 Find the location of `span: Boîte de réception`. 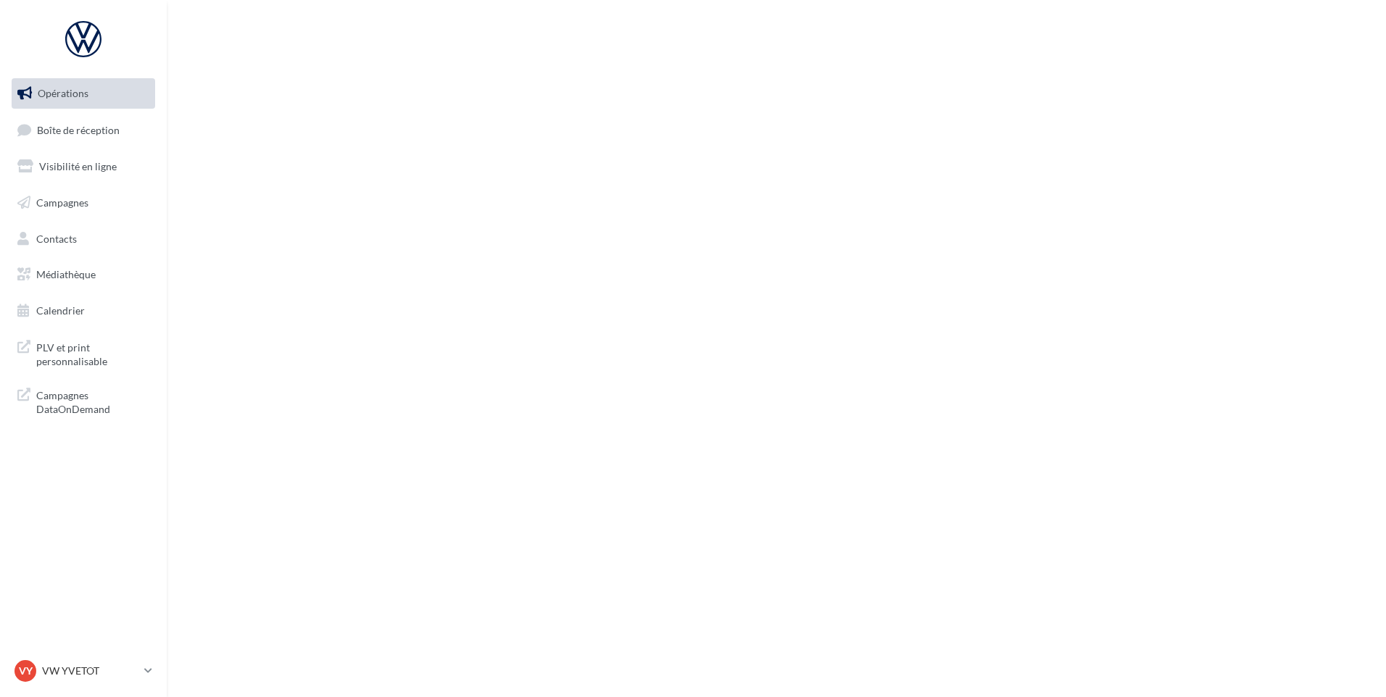

span: Boîte de réception is located at coordinates (78, 129).